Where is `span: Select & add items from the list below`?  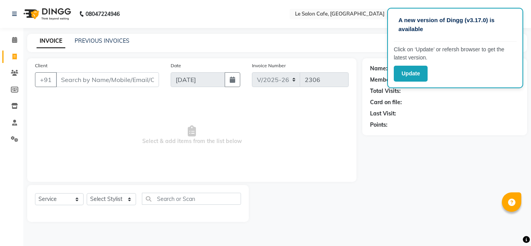 span: Select & add items from the list below is located at coordinates (192, 135).